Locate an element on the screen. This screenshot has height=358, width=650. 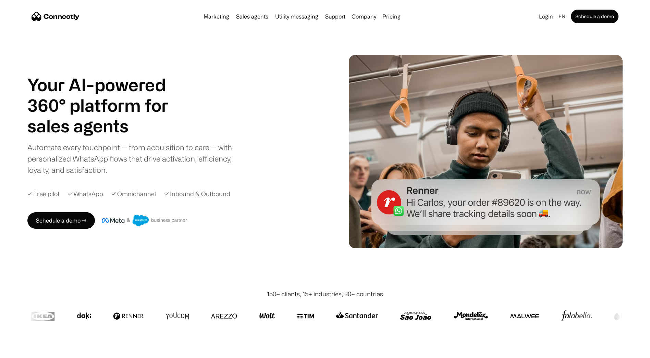
div: Automate every touchpoint — from acquisition to care — with personalized WhatsApp flows that driv... is located at coordinates (135, 158).